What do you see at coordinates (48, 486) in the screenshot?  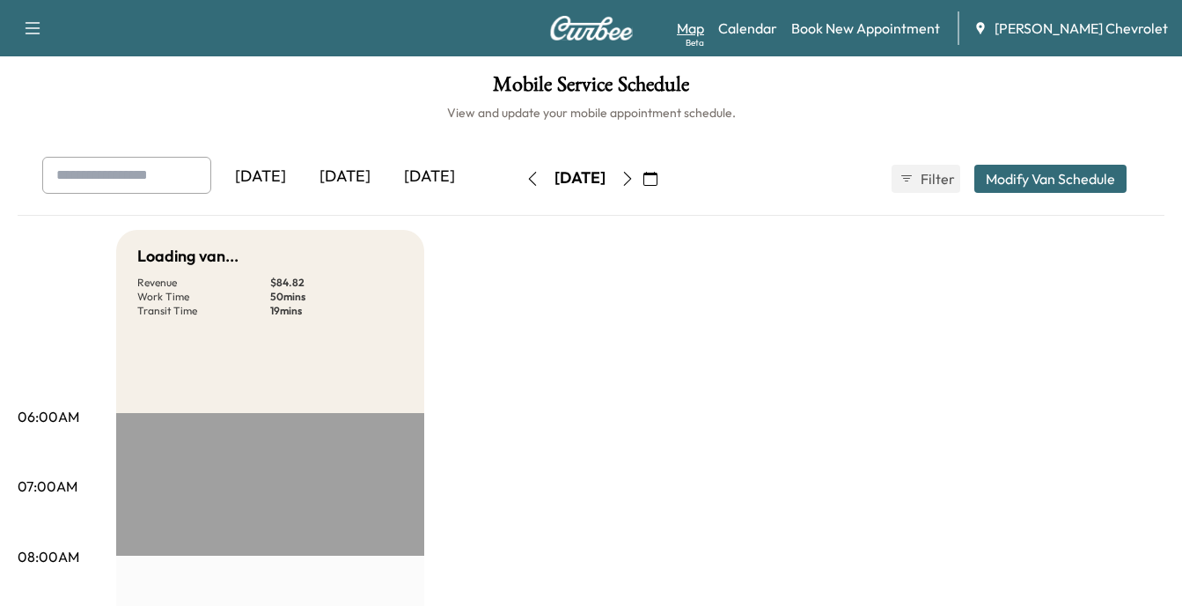 I see `p: 07:00AM` at bounding box center [48, 486].